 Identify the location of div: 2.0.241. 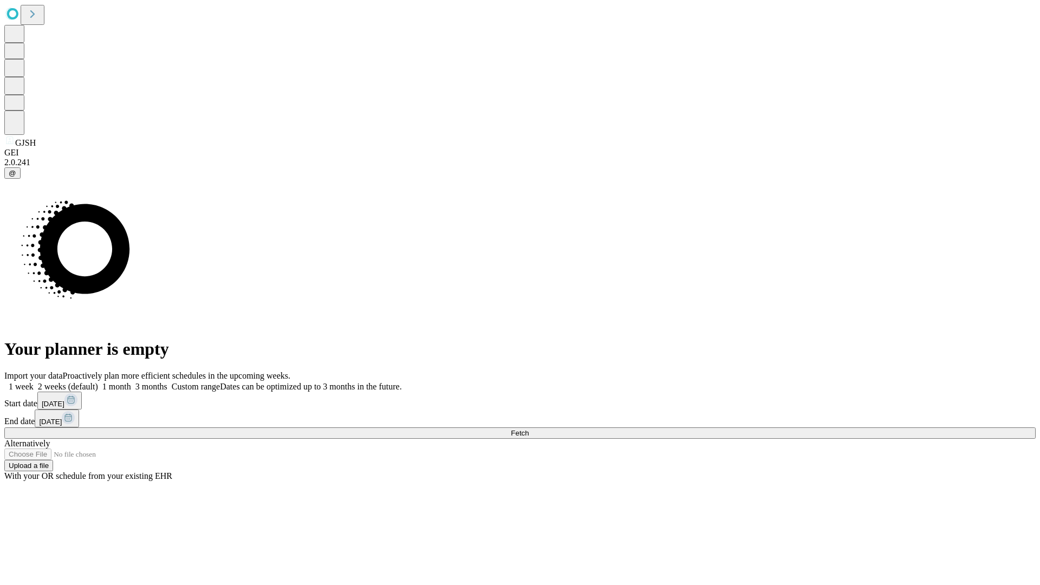
(520, 162).